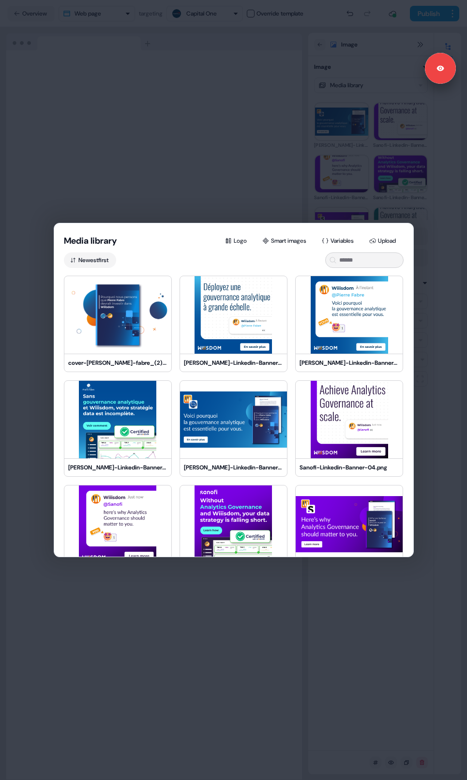  Describe the element at coordinates (384, 241) in the screenshot. I see `button: Upload` at that location.